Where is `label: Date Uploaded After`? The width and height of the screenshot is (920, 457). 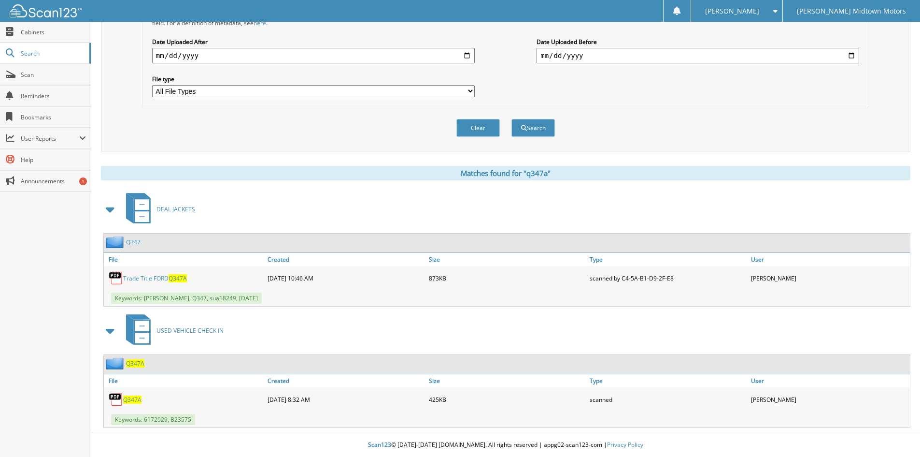
label: Date Uploaded After is located at coordinates (314, 42).